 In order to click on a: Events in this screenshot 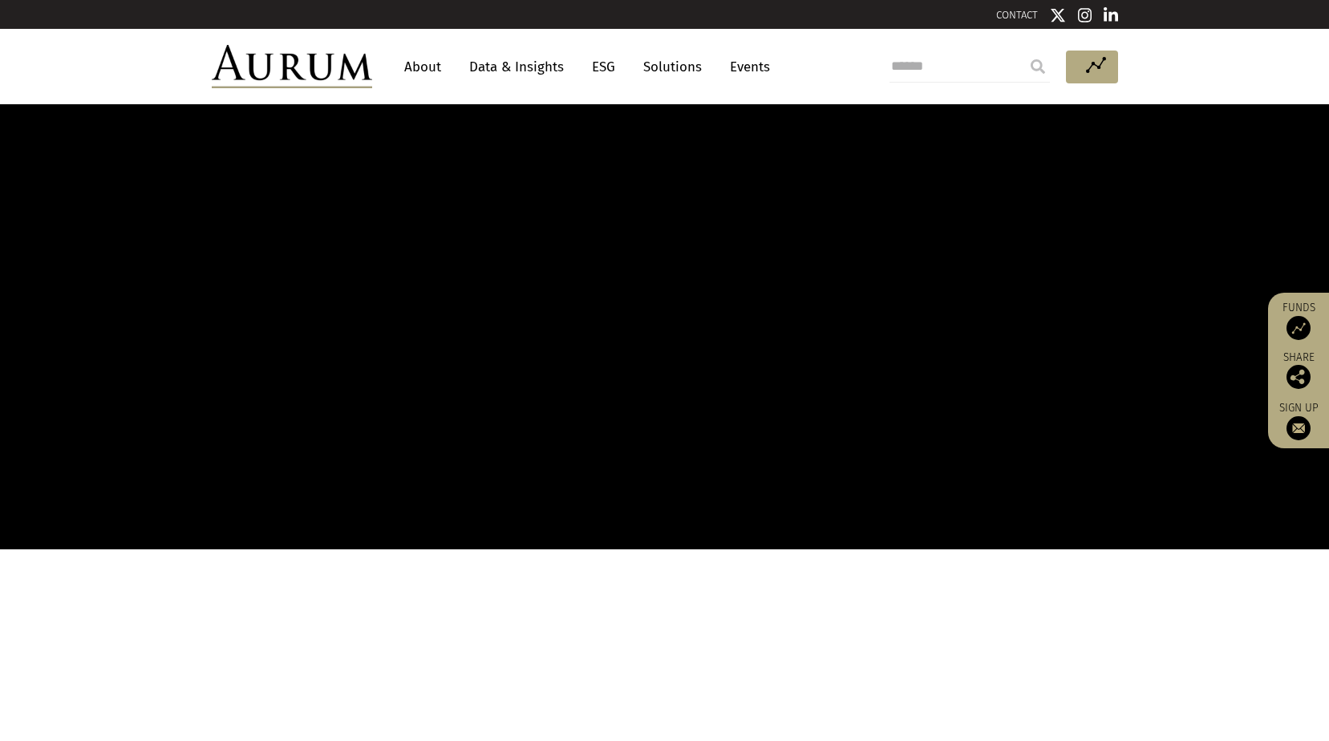, I will do `click(746, 67)`.